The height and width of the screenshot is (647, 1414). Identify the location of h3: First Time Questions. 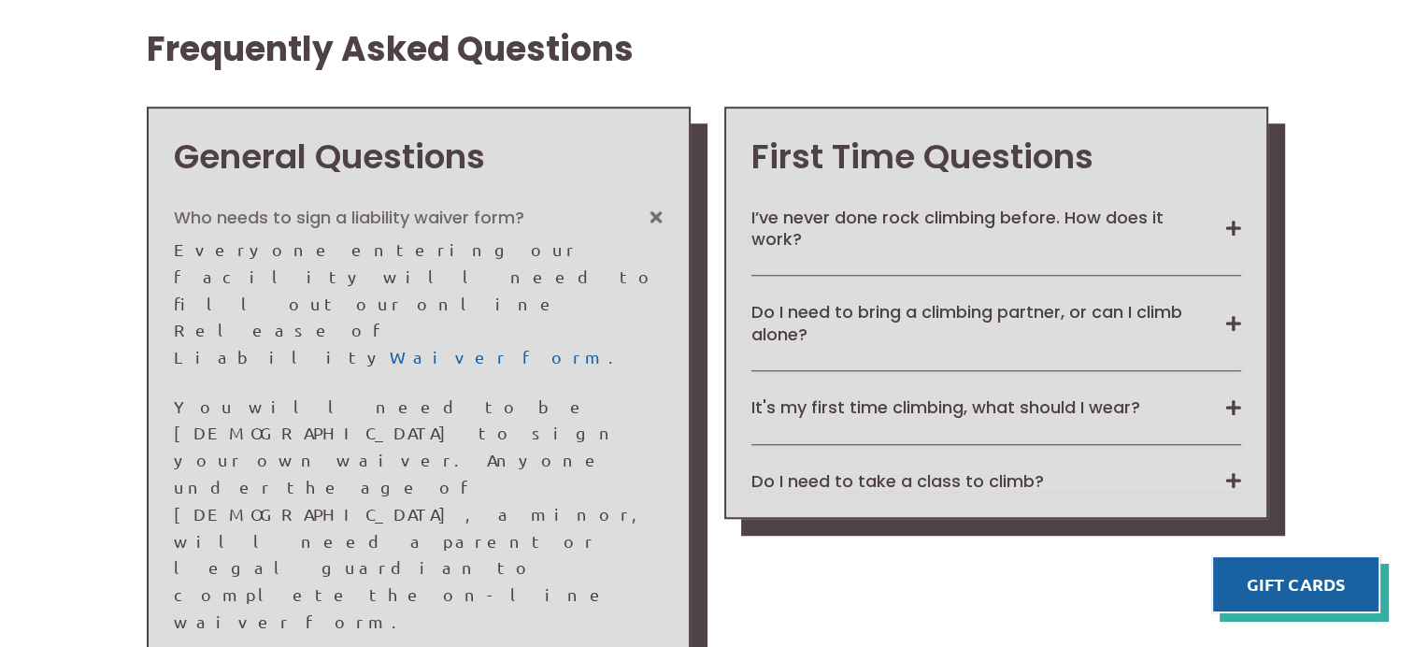
(996, 157).